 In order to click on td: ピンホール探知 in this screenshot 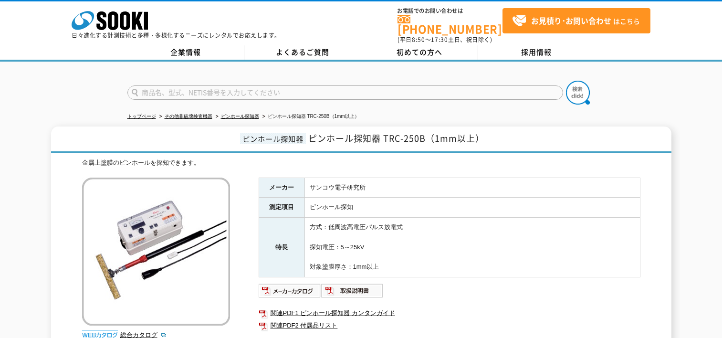, I will do `click(472, 208)`.